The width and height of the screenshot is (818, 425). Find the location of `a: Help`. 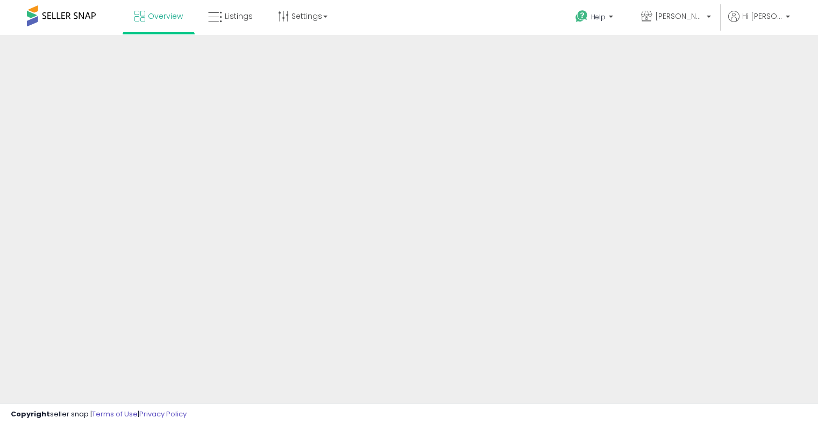

a: Help is located at coordinates (595, 18).